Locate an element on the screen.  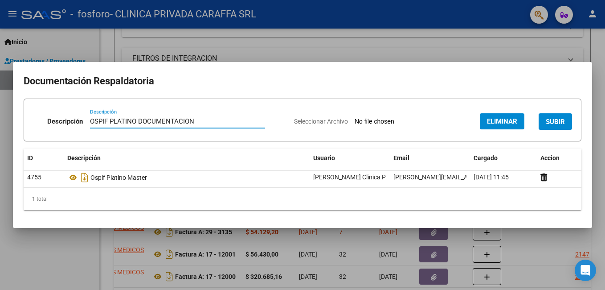
span: Cargado is located at coordinates (486, 158).